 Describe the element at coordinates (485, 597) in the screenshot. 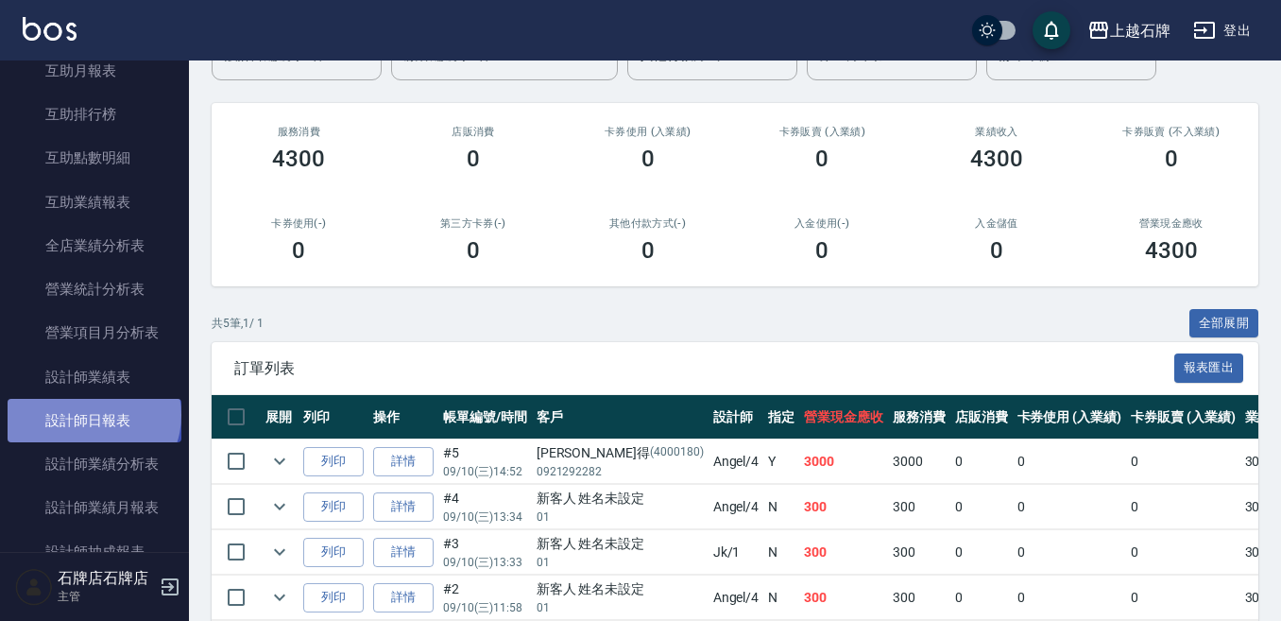

I see `td: #2` at that location.